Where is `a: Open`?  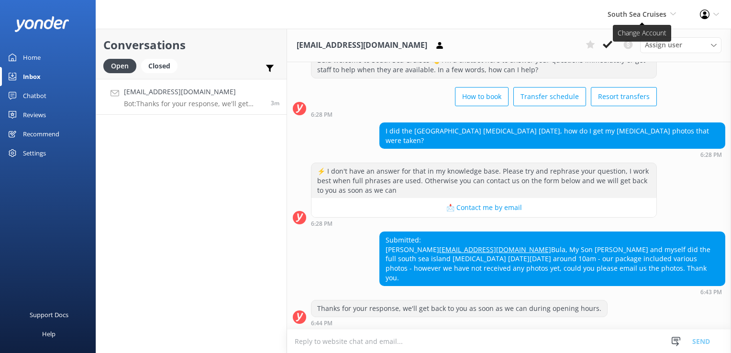
a: Open is located at coordinates (122, 66).